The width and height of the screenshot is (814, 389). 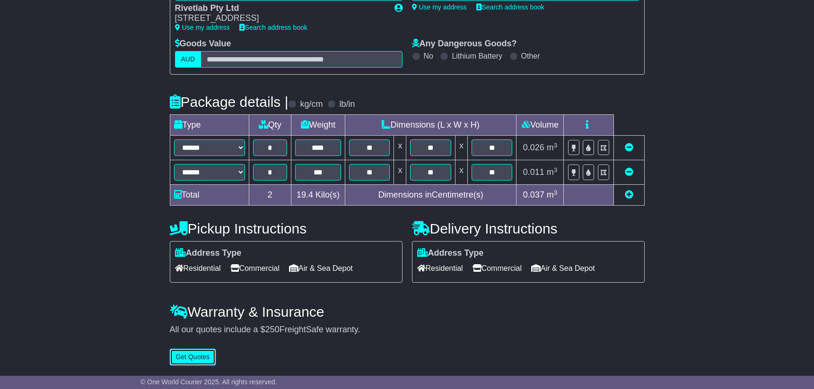 What do you see at coordinates (347, 104) in the screenshot?
I see `label: lb/in` at bounding box center [347, 104].